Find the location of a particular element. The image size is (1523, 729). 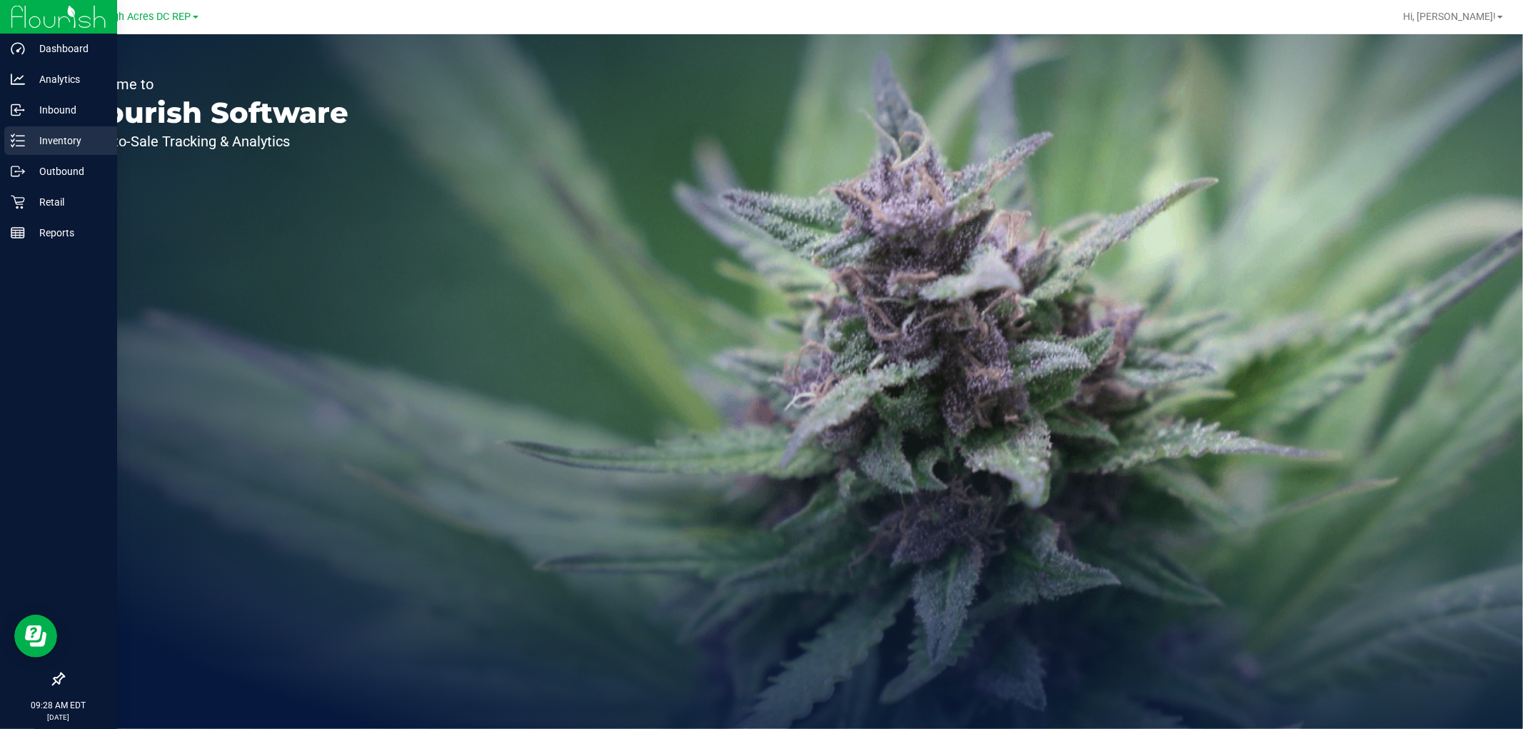

p: Welcome to is located at coordinates (213, 84).